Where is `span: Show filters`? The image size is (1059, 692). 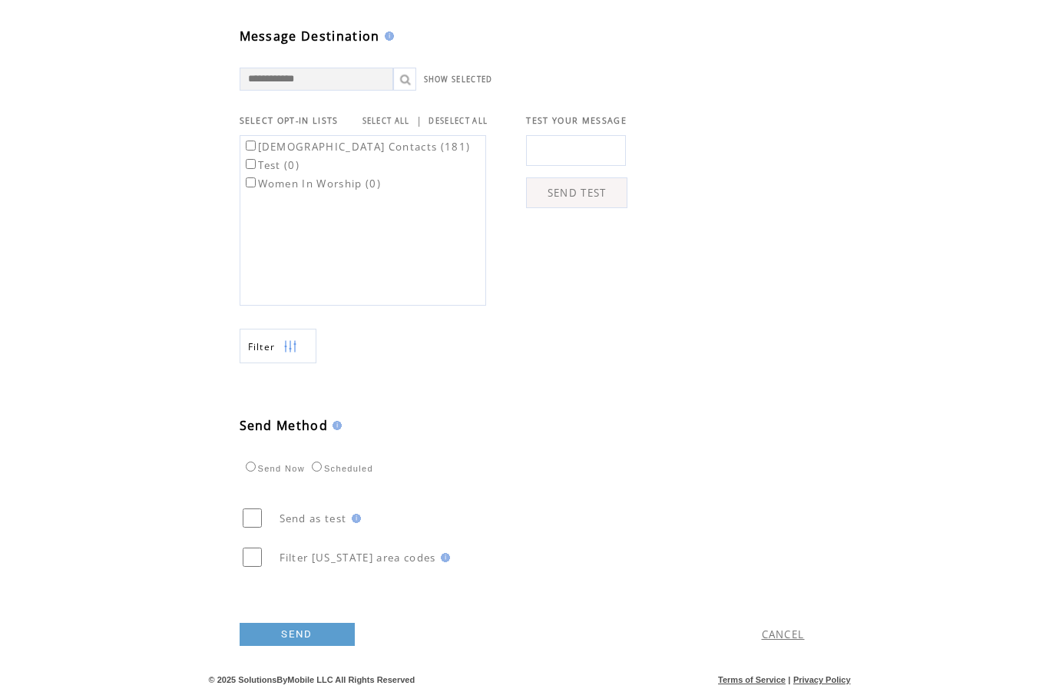
span: Show filters is located at coordinates (262, 346).